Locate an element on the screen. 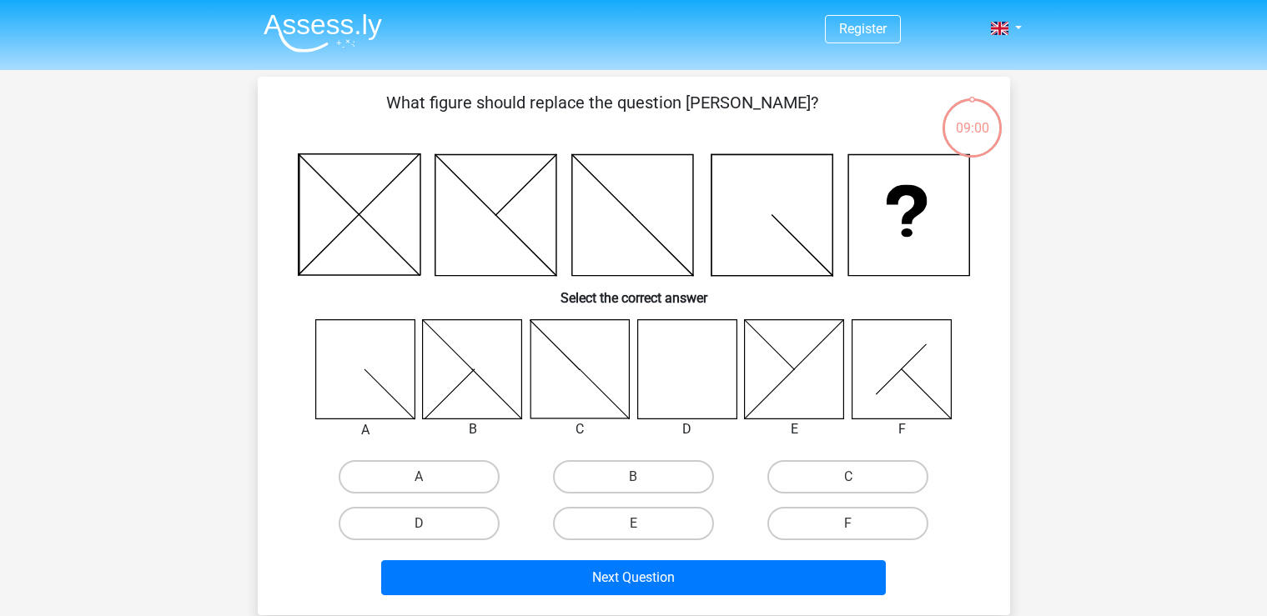 The height and width of the screenshot is (616, 1267). label: C is located at coordinates (847, 477).